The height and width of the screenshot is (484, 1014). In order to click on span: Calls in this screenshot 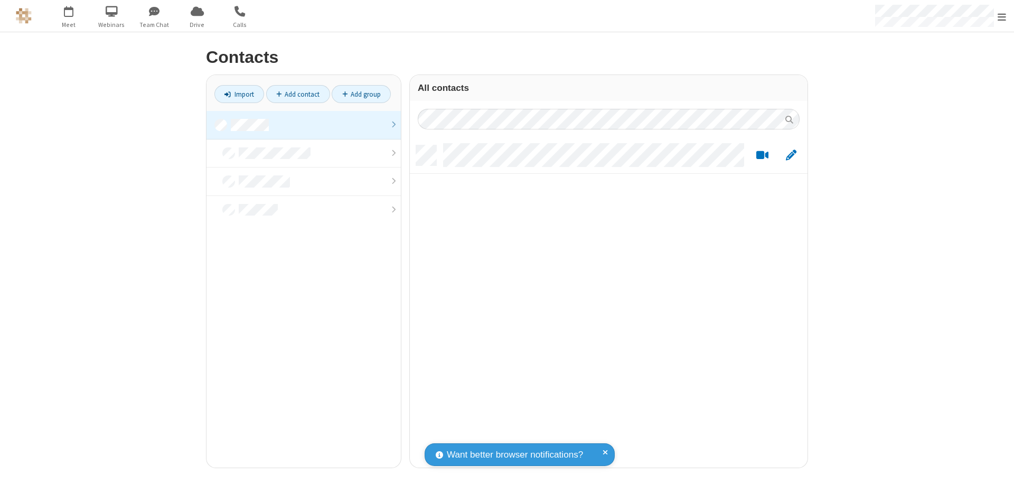, I will do `click(240, 25)`.